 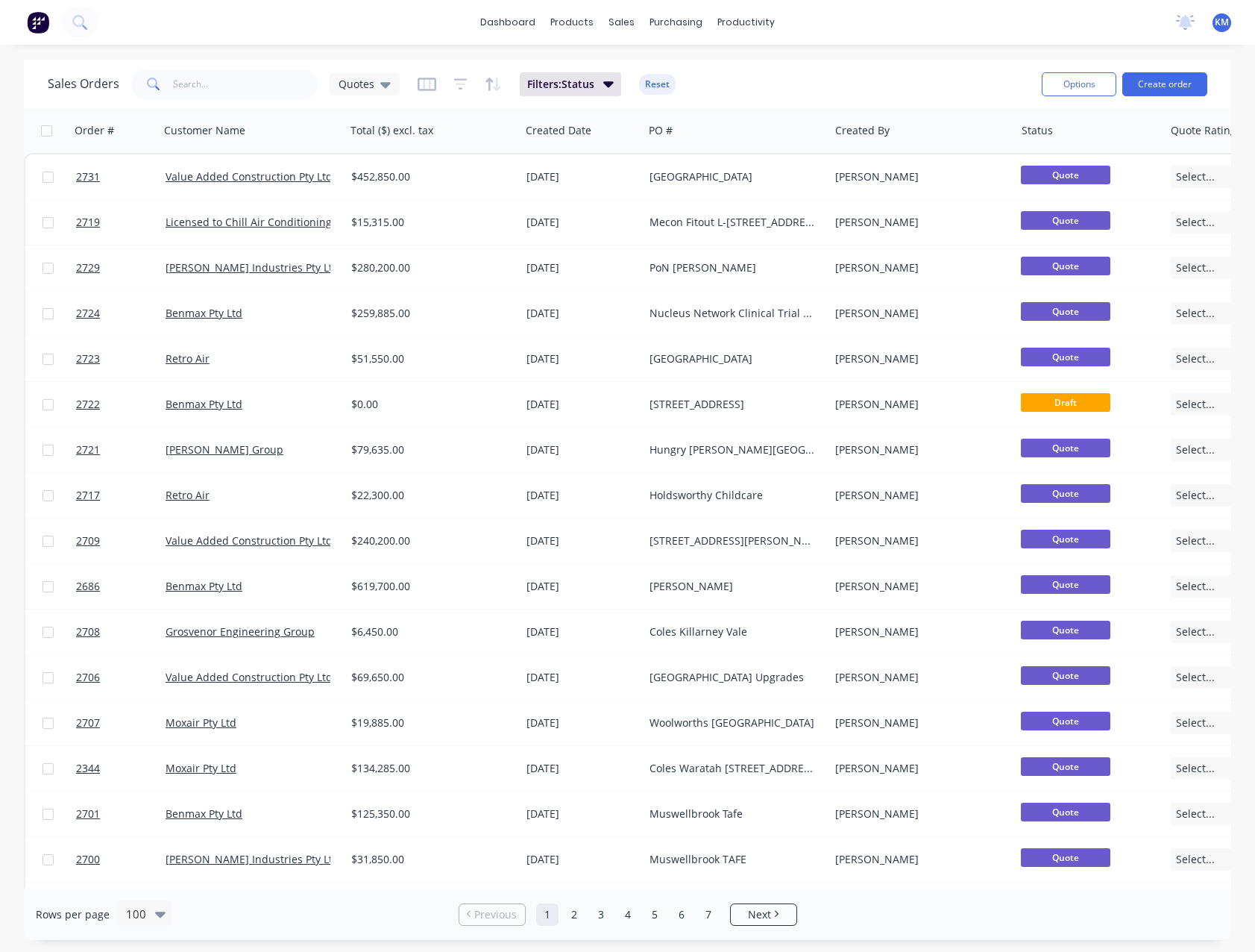 I want to click on span: Draft, so click(x=1066, y=402).